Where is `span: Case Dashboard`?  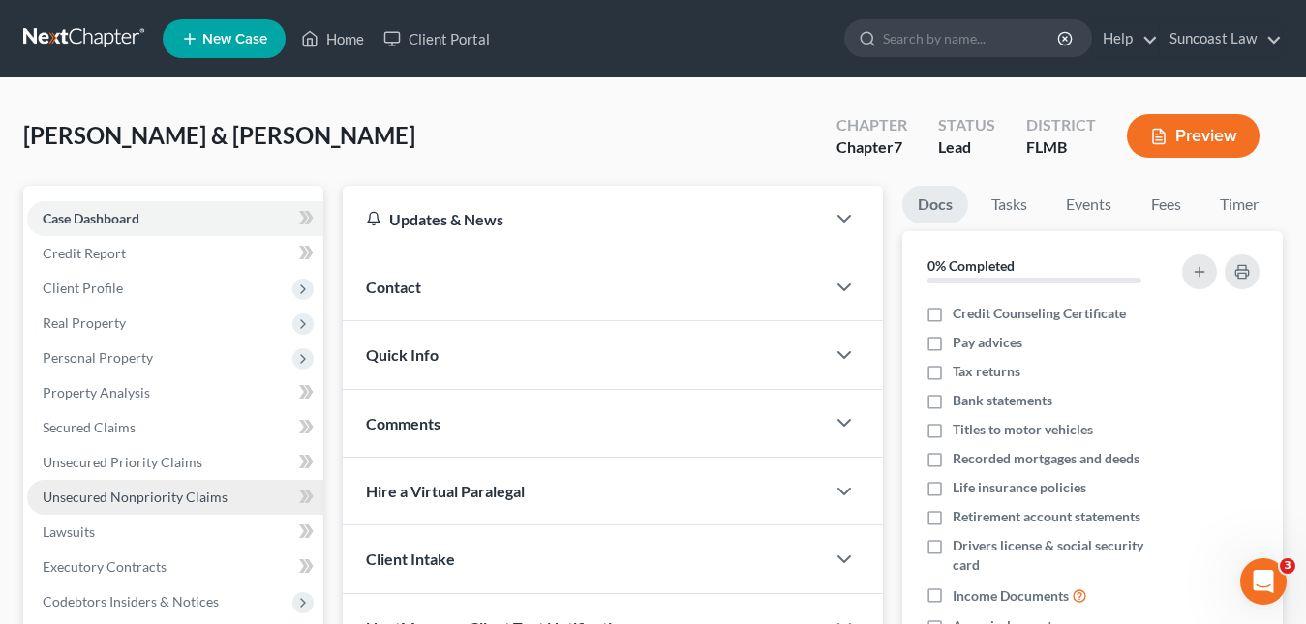
span: Case Dashboard is located at coordinates (91, 218).